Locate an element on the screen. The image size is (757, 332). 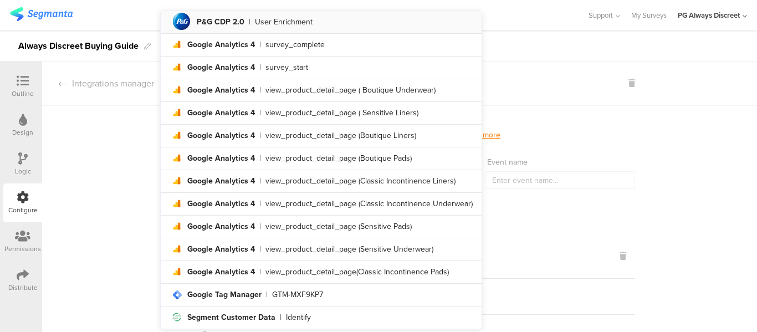
div: Google Tag Manager is located at coordinates (224, 295).